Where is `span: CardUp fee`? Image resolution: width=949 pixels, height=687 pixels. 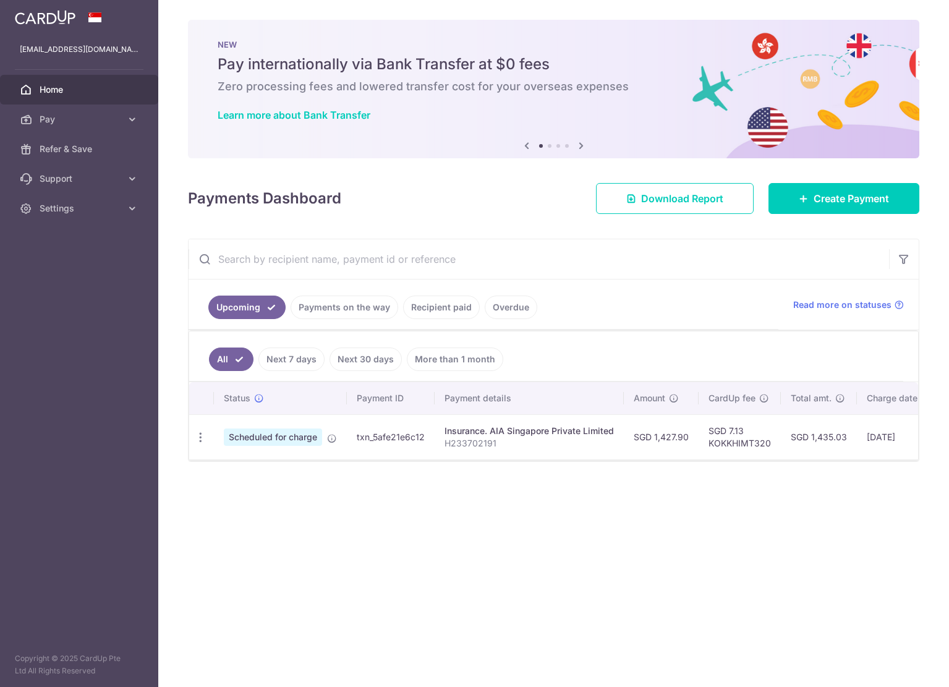
span: CardUp fee is located at coordinates (732, 398).